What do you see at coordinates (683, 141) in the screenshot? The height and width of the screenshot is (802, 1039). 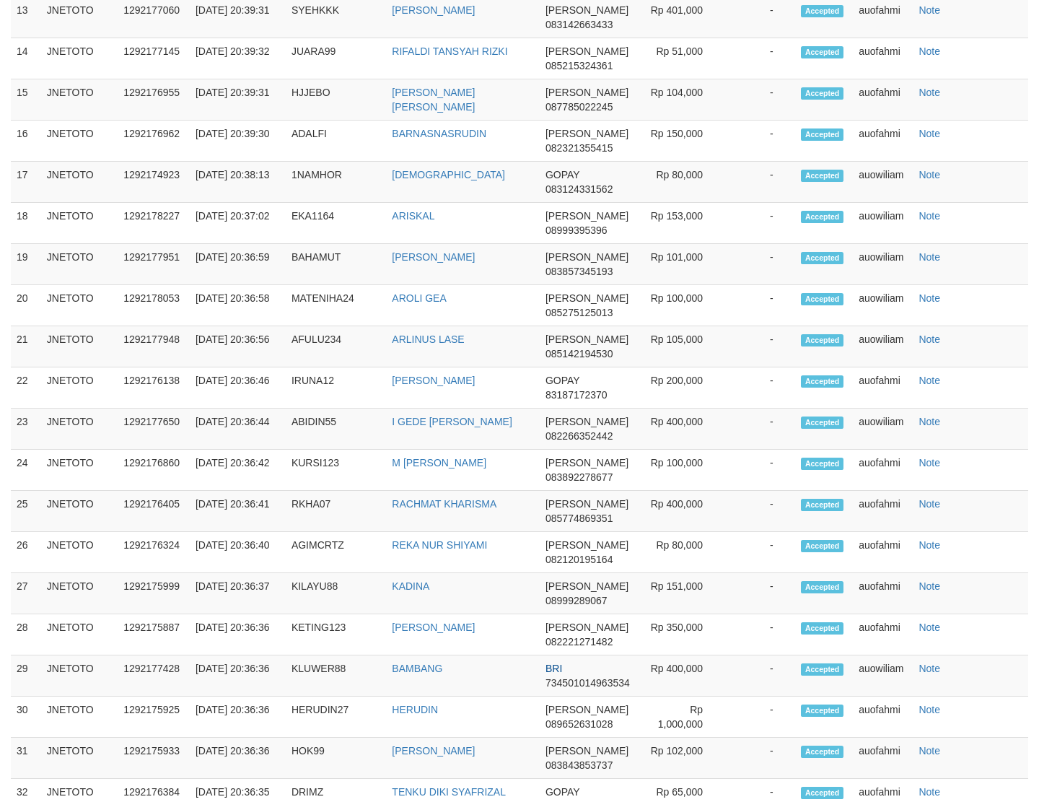 I see `td: Rp 150,000` at bounding box center [683, 141].